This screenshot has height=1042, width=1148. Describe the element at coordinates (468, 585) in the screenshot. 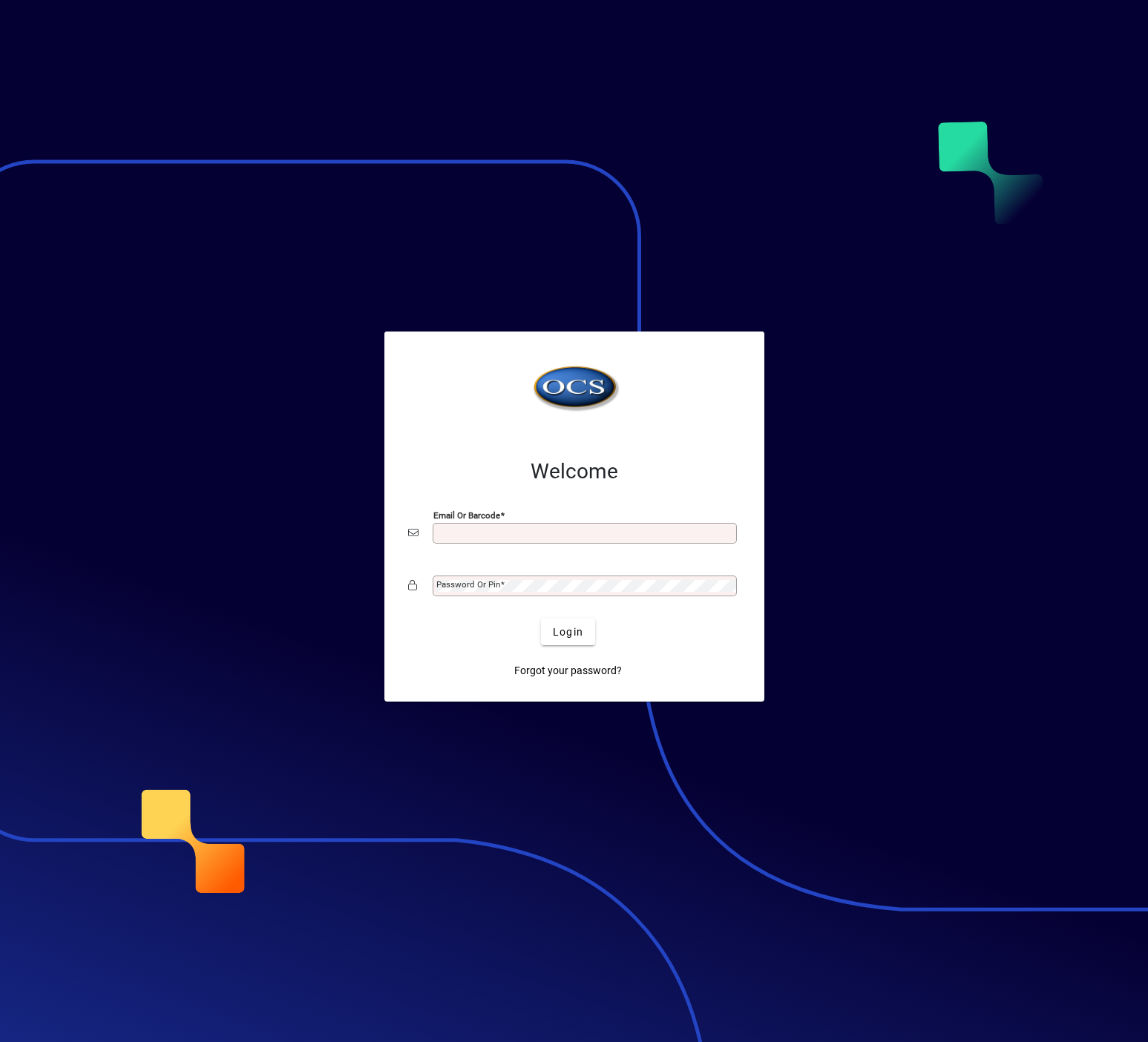

I see `mat-label: Password or Pin` at that location.